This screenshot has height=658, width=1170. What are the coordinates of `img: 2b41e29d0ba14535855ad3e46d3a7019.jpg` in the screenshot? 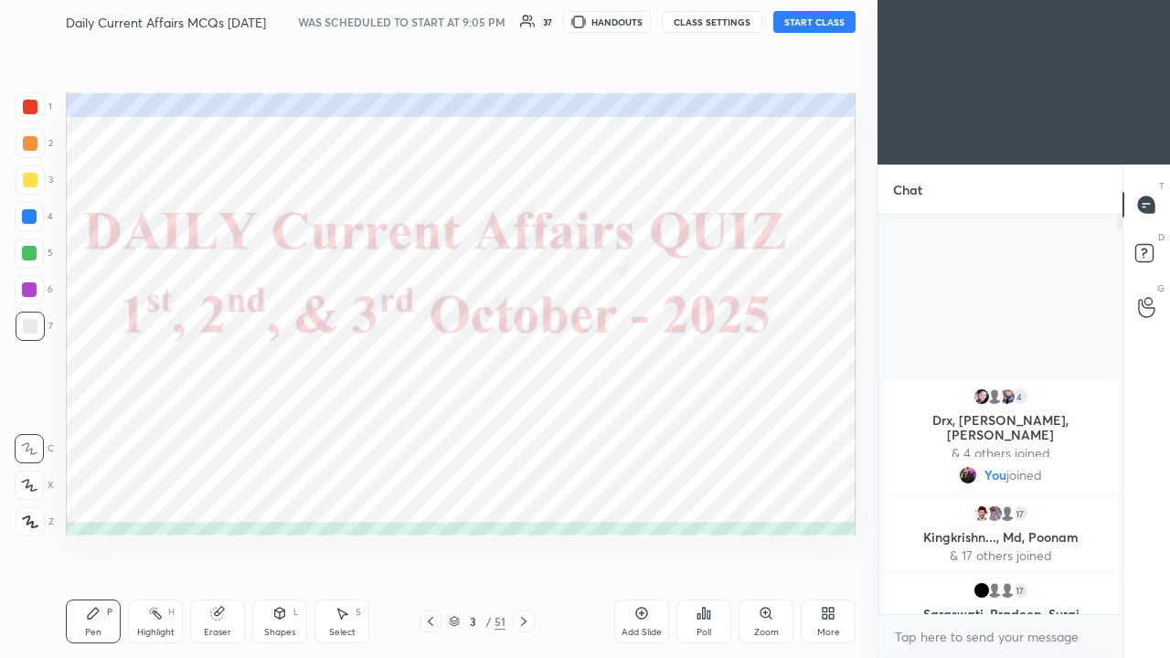 It's located at (994, 514).